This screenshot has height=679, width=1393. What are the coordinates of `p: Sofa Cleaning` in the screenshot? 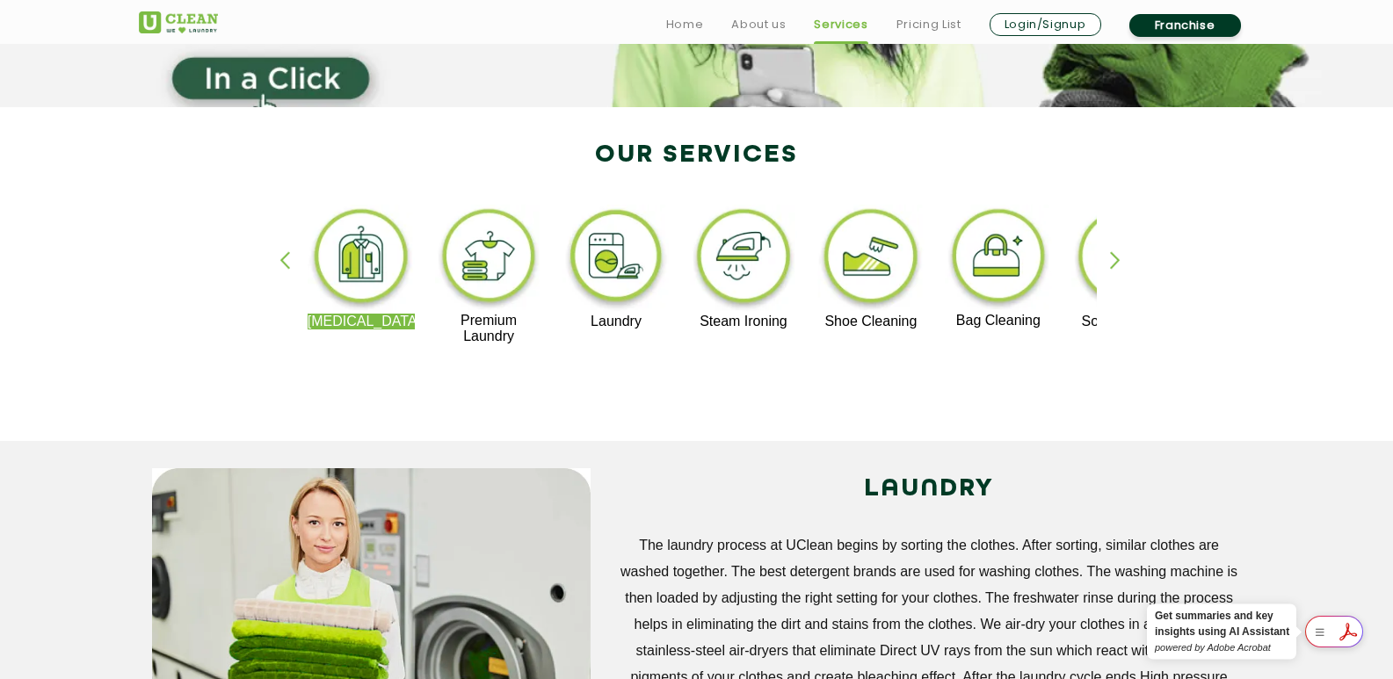 It's located at (1125, 322).